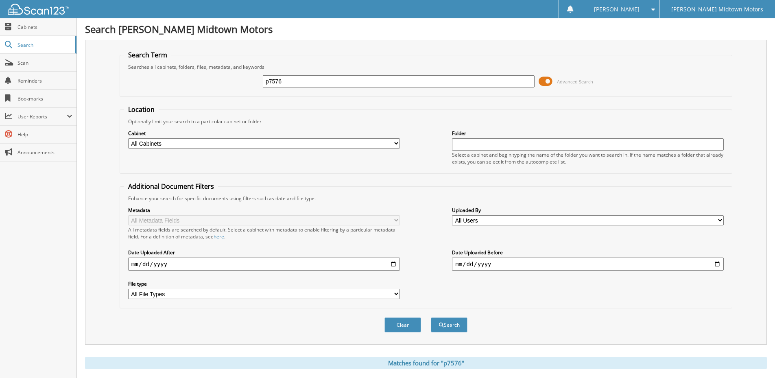 This screenshot has height=378, width=775. Describe the element at coordinates (45, 134) in the screenshot. I see `span: Help` at that location.